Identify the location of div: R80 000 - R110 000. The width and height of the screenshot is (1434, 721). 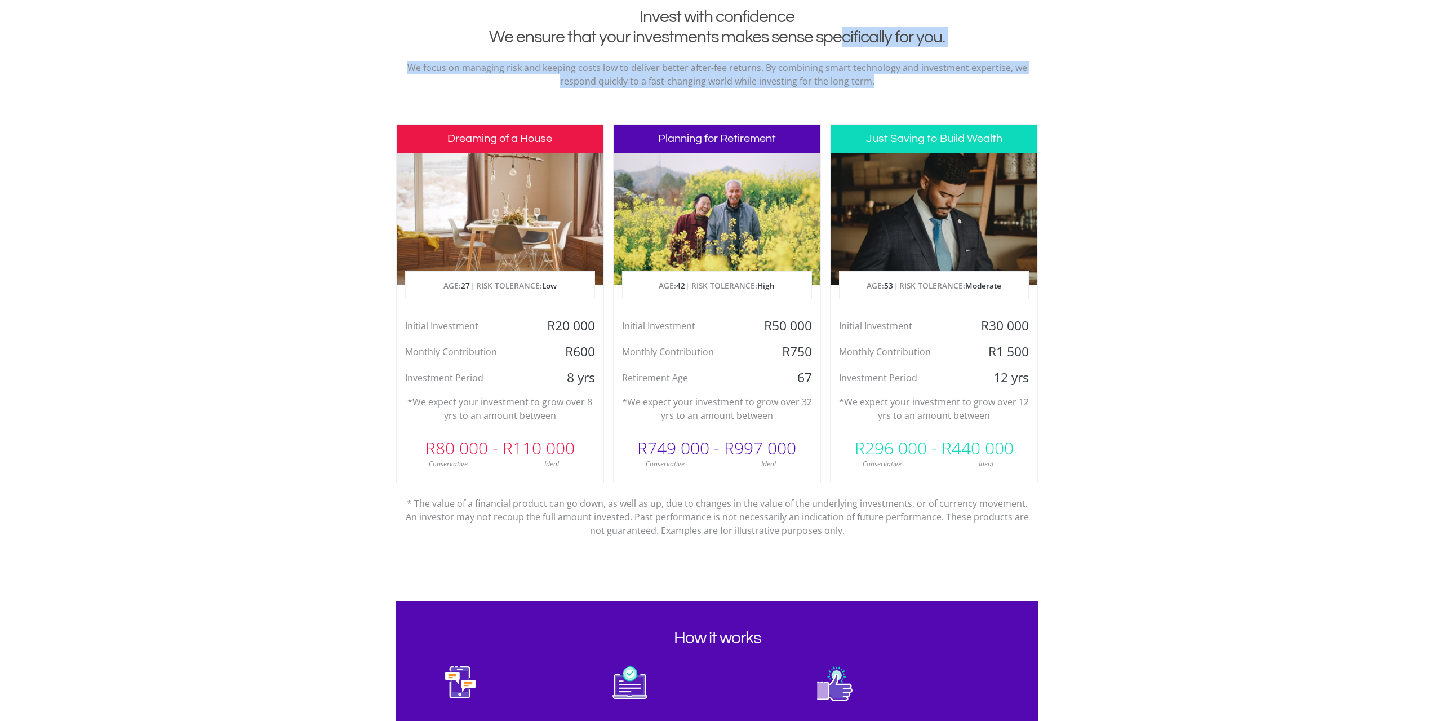
(500, 448).